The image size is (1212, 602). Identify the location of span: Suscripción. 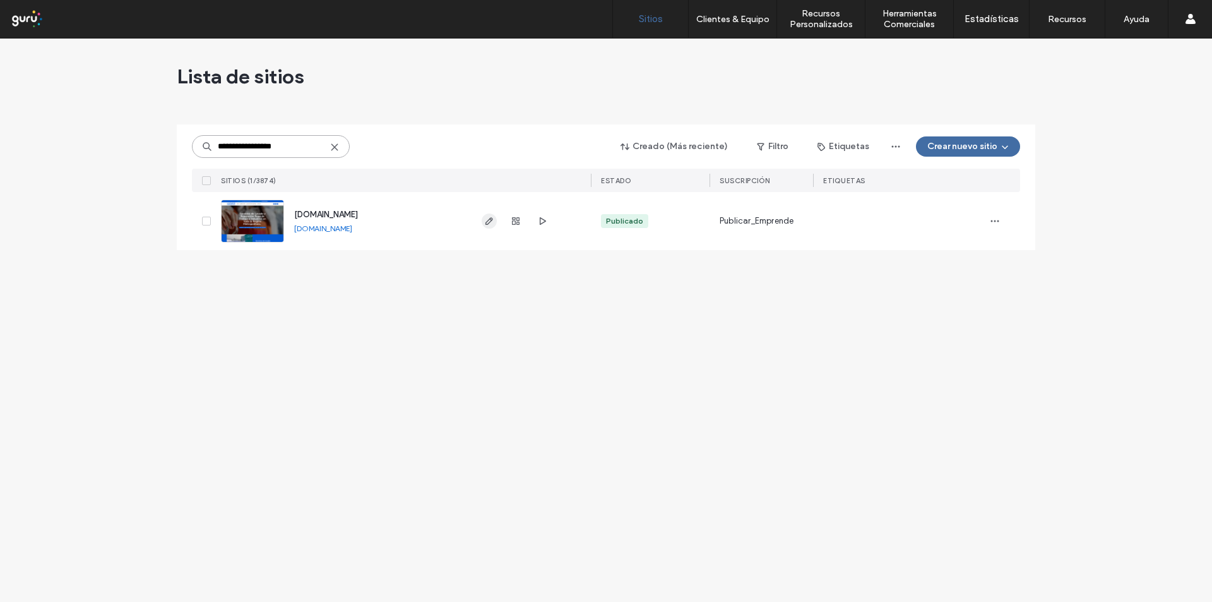
(745, 181).